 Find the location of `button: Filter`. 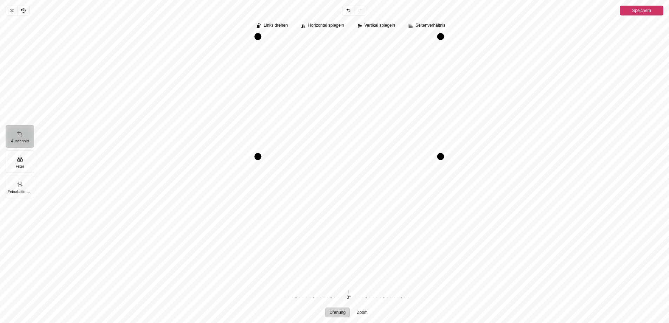

button: Filter is located at coordinates (20, 162).